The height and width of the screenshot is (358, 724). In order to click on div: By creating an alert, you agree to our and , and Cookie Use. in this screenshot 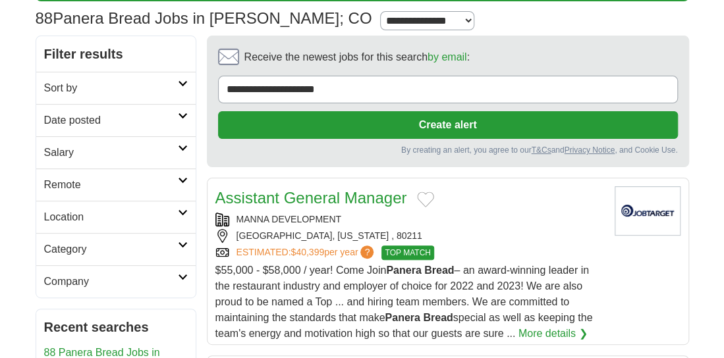, I will do `click(448, 150)`.